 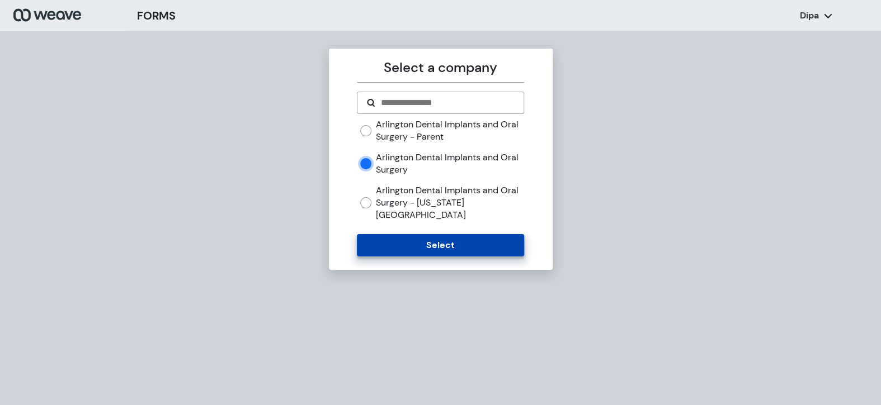 What do you see at coordinates (440, 246) in the screenshot?
I see `button: Select` at bounding box center [440, 246].